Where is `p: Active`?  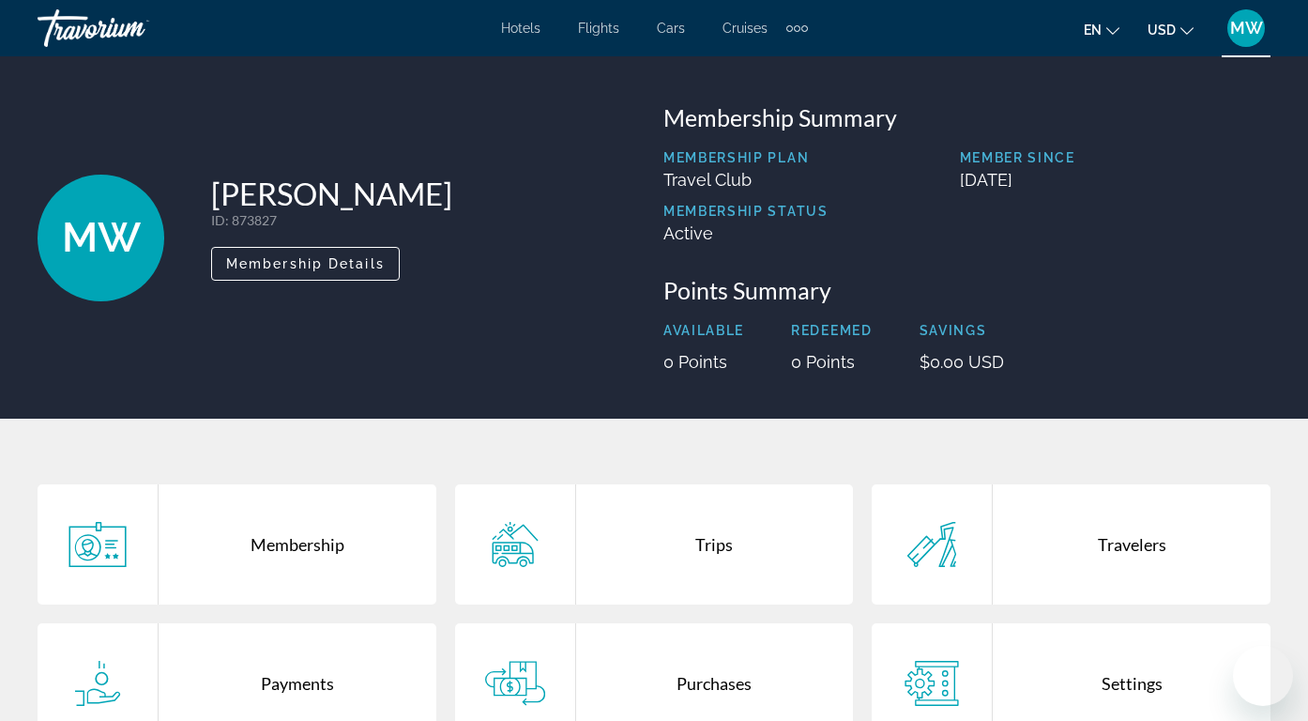
p: Active is located at coordinates (746, 233).